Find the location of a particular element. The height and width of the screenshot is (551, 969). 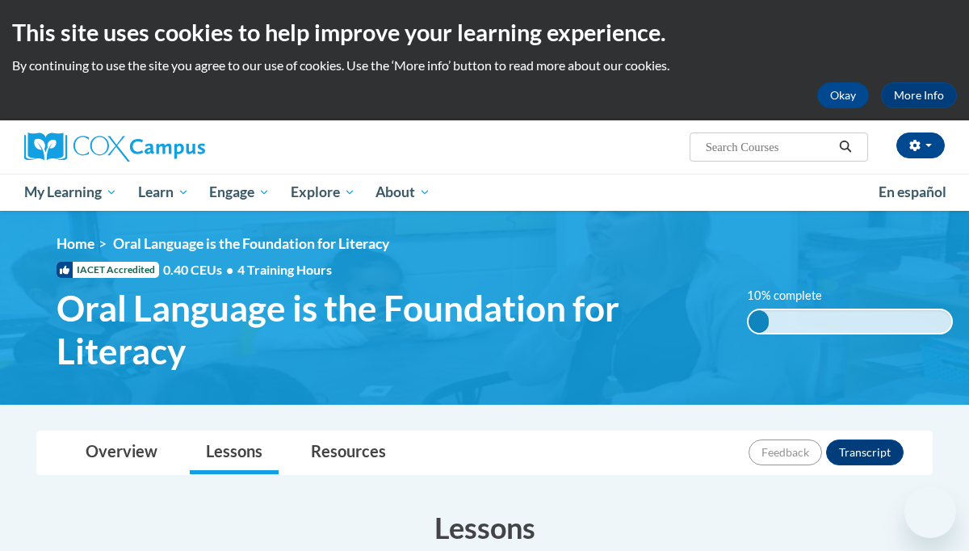

img: Cox Campus is located at coordinates (115, 147).